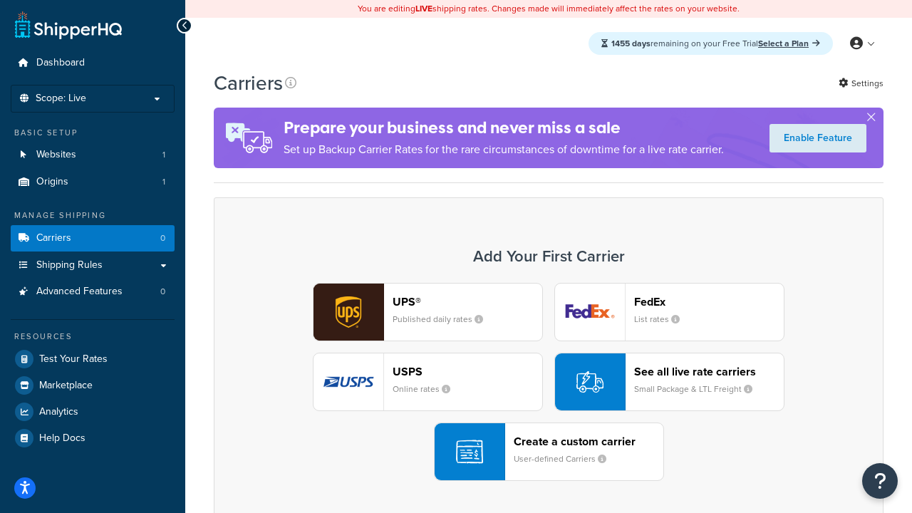 Image resolution: width=912 pixels, height=513 pixels. I want to click on img: fedEx logo, so click(590, 312).